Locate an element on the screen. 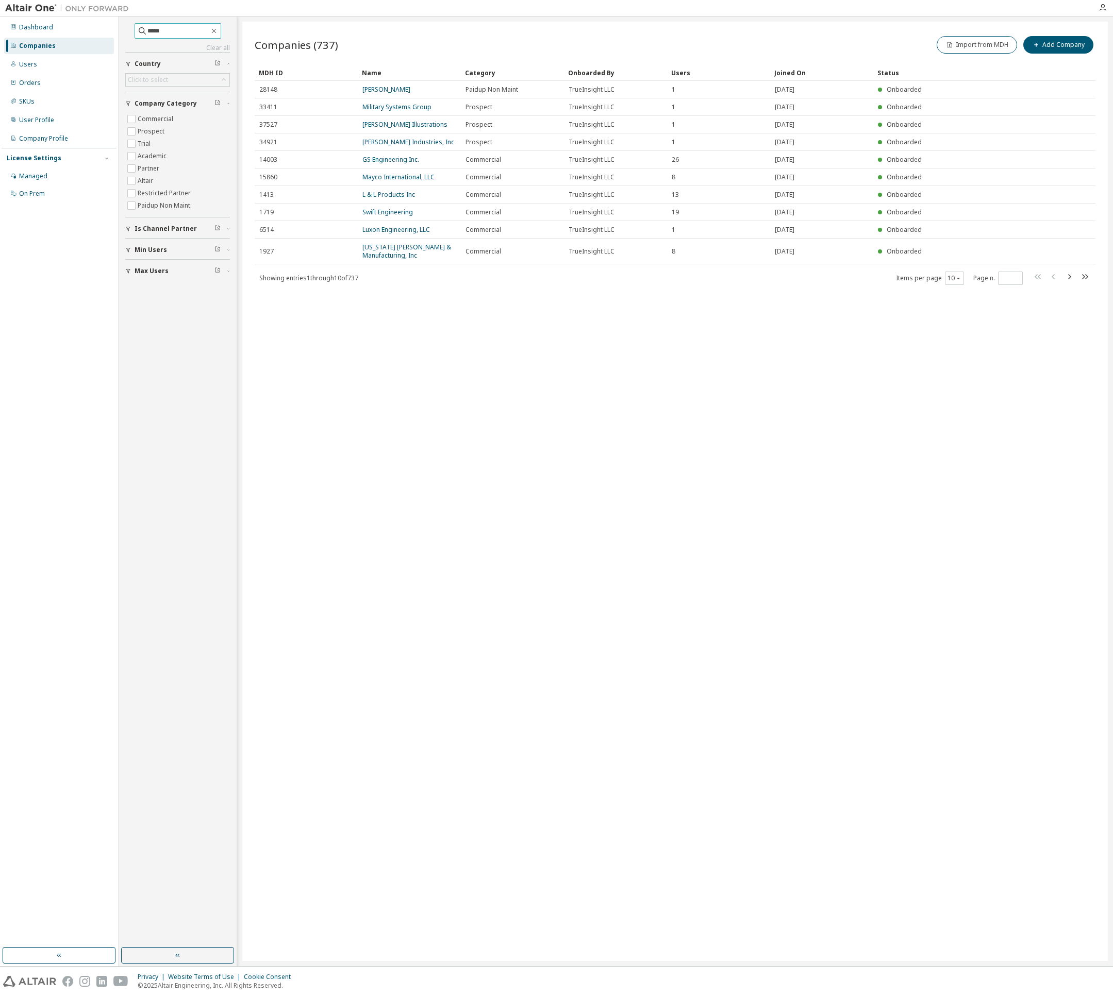  div: Joined On is located at coordinates (822, 73).